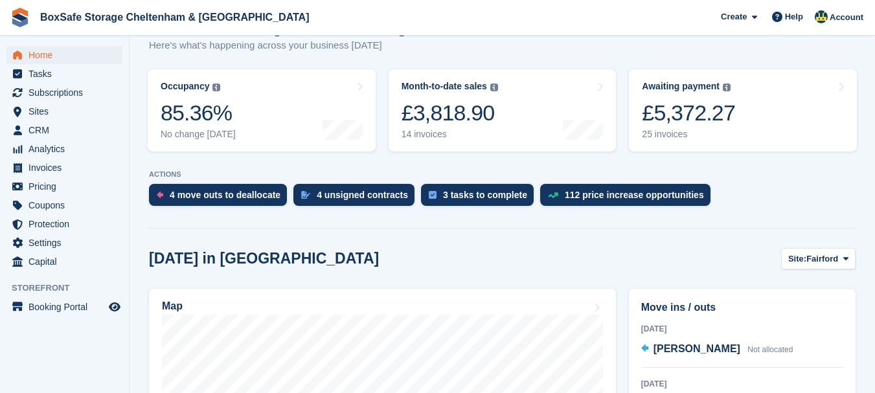  I want to click on span: Tasks, so click(67, 74).